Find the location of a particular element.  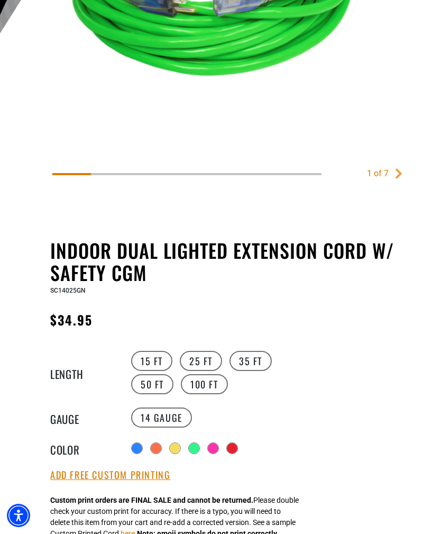

legend: Gauge is located at coordinates (77, 417).